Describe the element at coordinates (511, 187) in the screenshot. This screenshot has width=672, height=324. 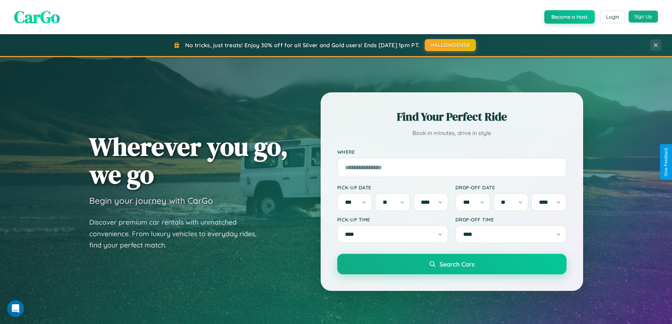
I see `label: Drop-off Date` at that location.